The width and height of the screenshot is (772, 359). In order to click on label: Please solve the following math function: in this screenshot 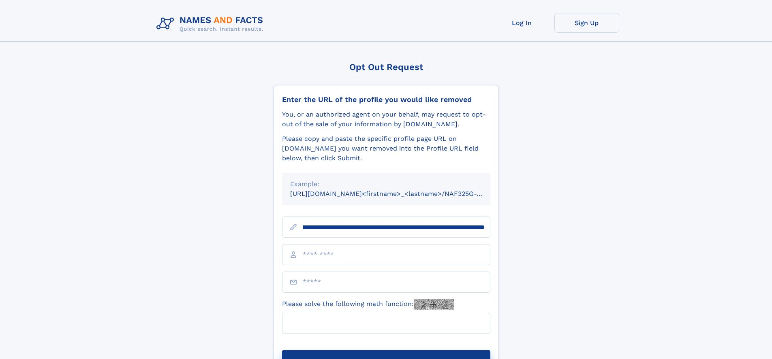, I will do `click(368, 305)`.